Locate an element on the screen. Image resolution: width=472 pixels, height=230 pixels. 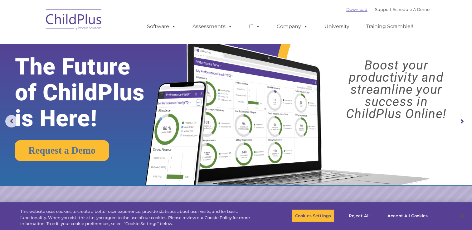
button: Reject All is located at coordinates (359, 216).